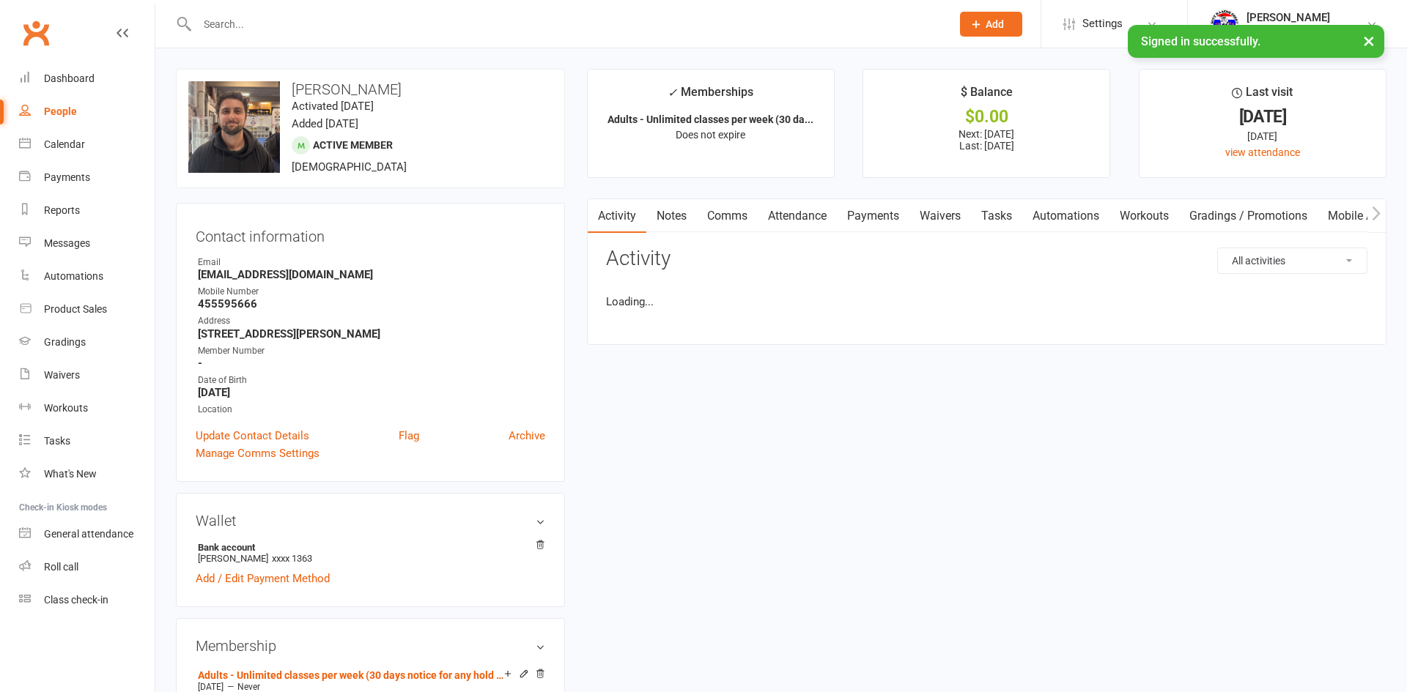 The image size is (1407, 692). I want to click on span: Never, so click(248, 687).